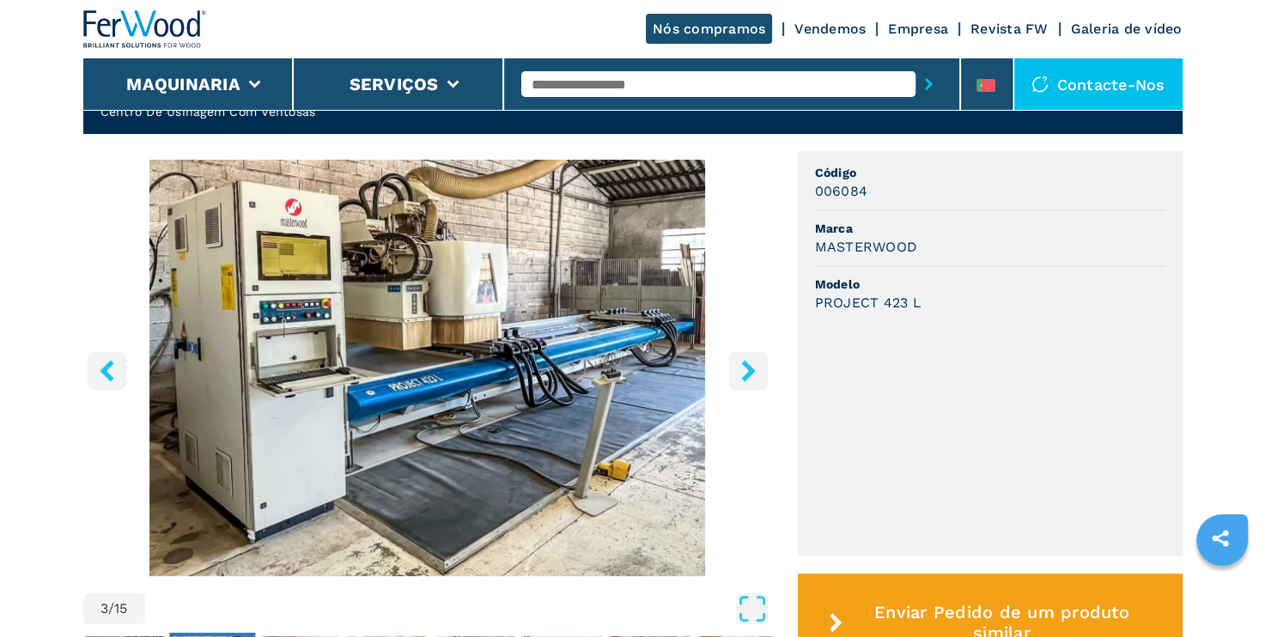 Image resolution: width=1265 pixels, height=637 pixels. Describe the element at coordinates (428, 368) in the screenshot. I see `img: Centro De Usinagem Com Ventosas MASTERWOOD PROJECT 423 L` at that location.